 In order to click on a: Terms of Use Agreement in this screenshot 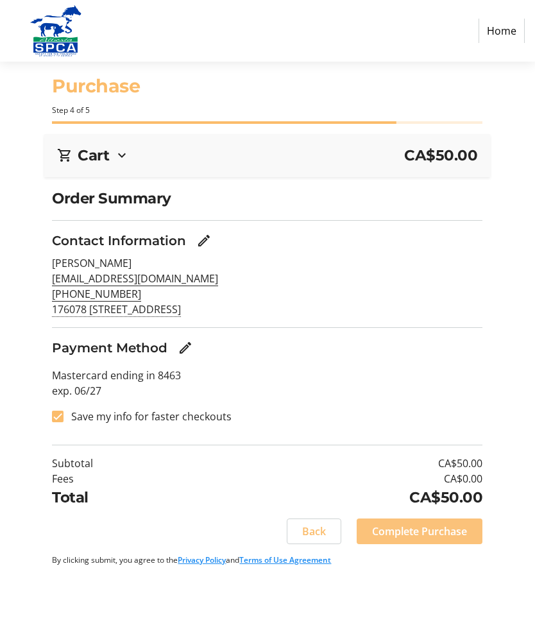, I will do `click(285, 560)`.